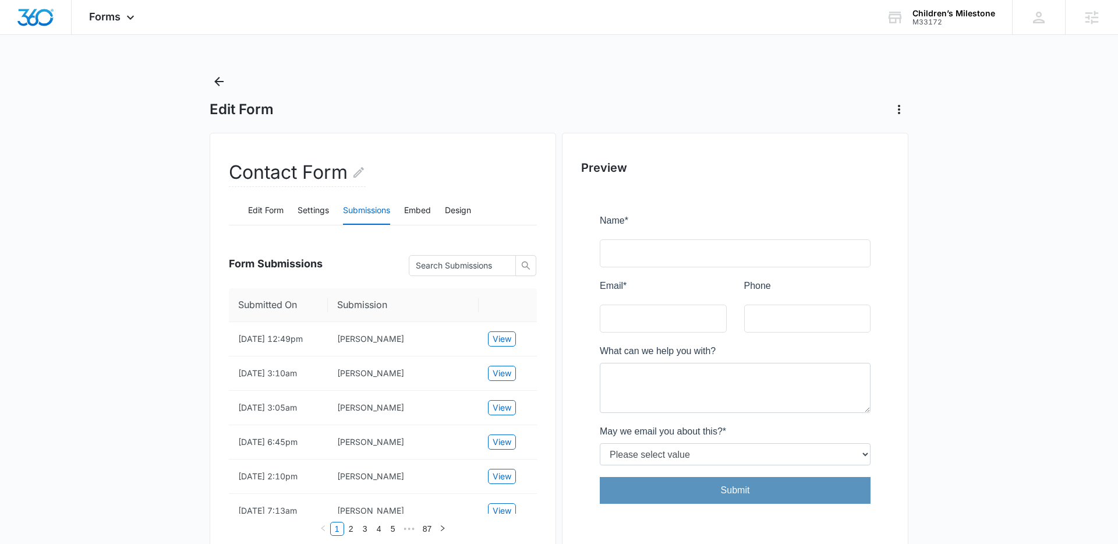  Describe the element at coordinates (403, 511) in the screenshot. I see `td: Chris Carter` at that location.